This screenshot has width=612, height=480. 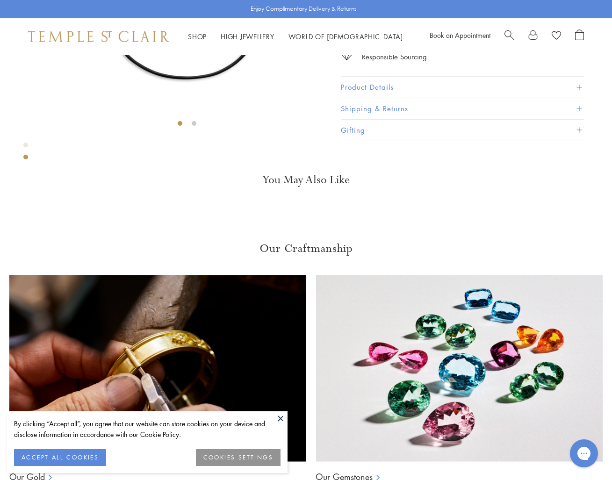 I want to click on nav: Main navigation, so click(x=296, y=36).